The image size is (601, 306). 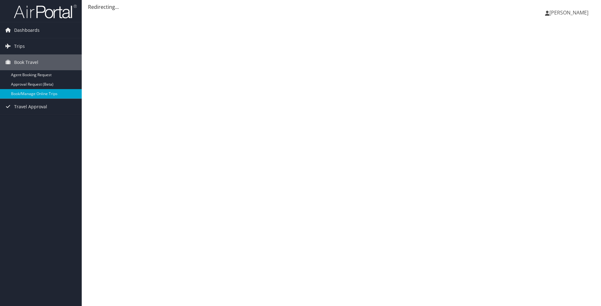 I want to click on img: airportal-logo.png, so click(x=45, y=11).